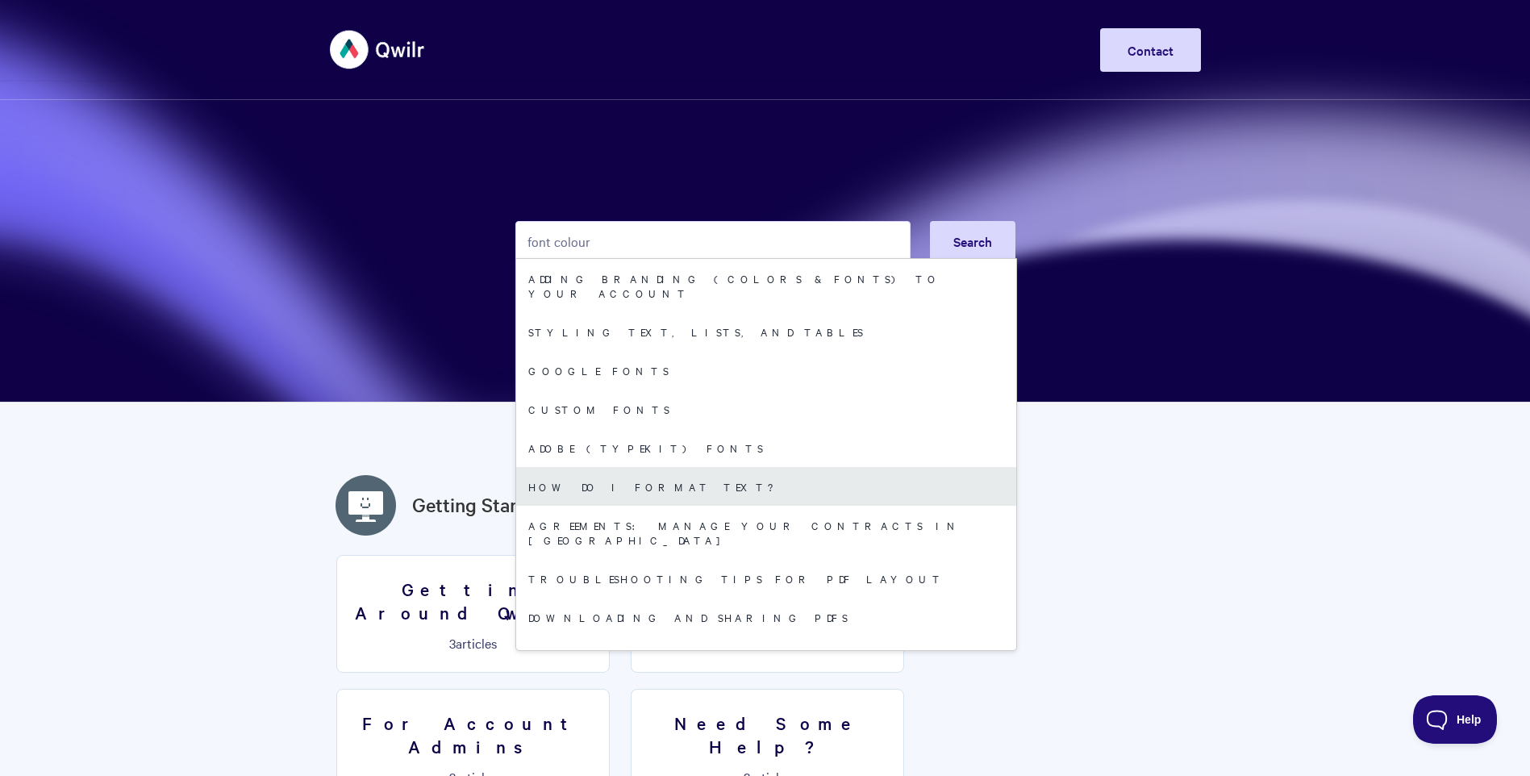 This screenshot has height=776, width=1530. Describe the element at coordinates (766, 578) in the screenshot. I see `a: Troubleshooting tips for PDF layout` at that location.